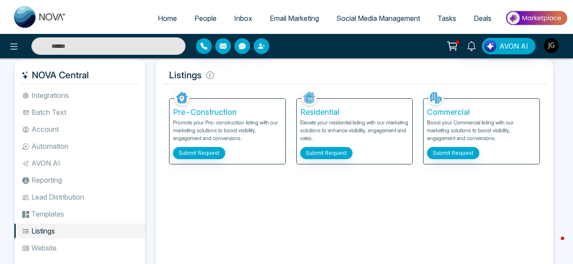 The image size is (573, 264). Describe the element at coordinates (378, 18) in the screenshot. I see `span: Social Media Management` at that location.